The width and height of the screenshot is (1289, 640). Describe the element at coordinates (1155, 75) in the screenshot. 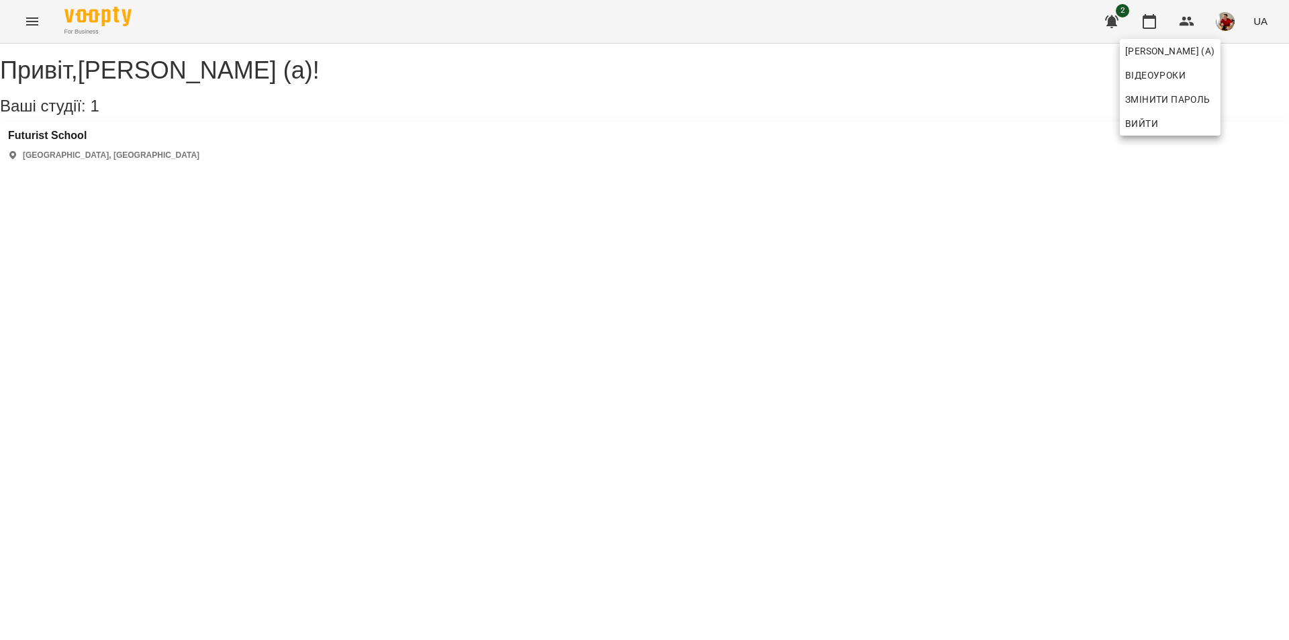

I see `span: Відеоуроки` at that location.